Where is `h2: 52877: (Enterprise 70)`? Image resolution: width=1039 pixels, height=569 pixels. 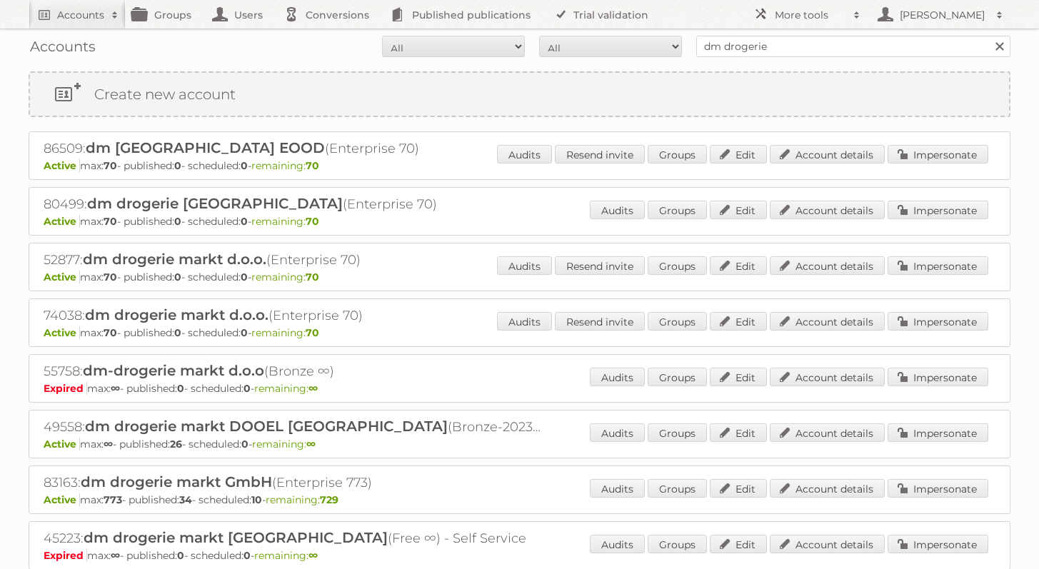 h2: 52877: (Enterprise 70) is located at coordinates (294, 260).